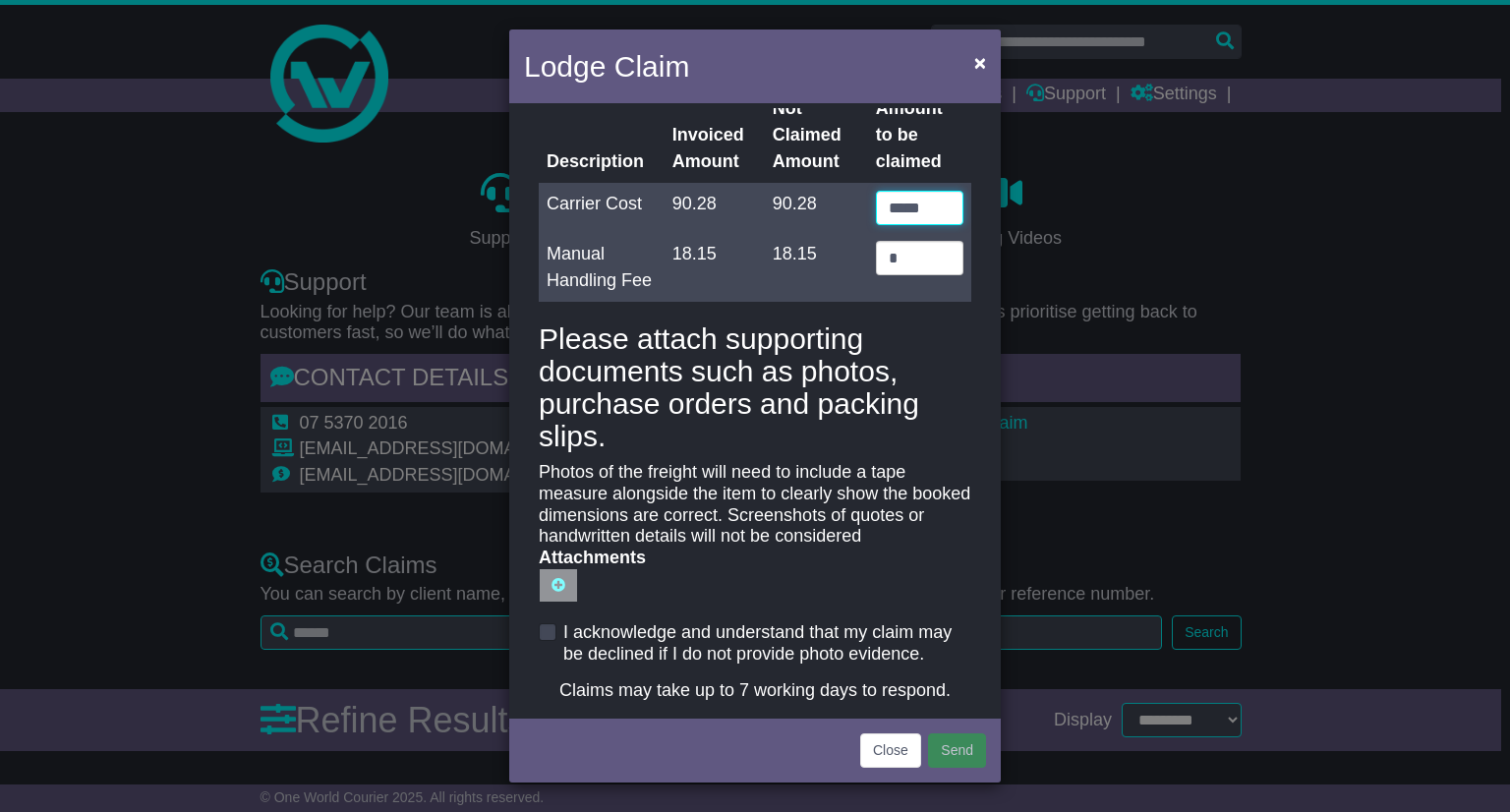 This screenshot has width=1510, height=812. Describe the element at coordinates (816, 135) in the screenshot. I see `th: Not Claimed Amount` at that location.